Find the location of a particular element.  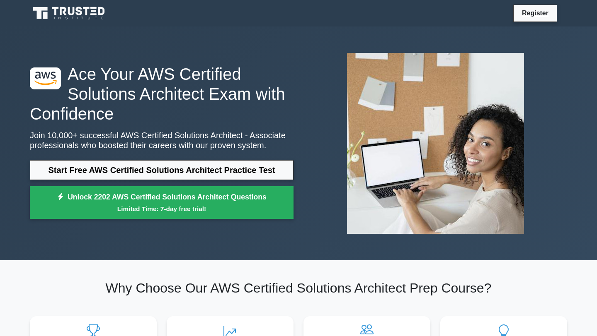

small: Limited Time: 7-day free trial! is located at coordinates (162, 209).